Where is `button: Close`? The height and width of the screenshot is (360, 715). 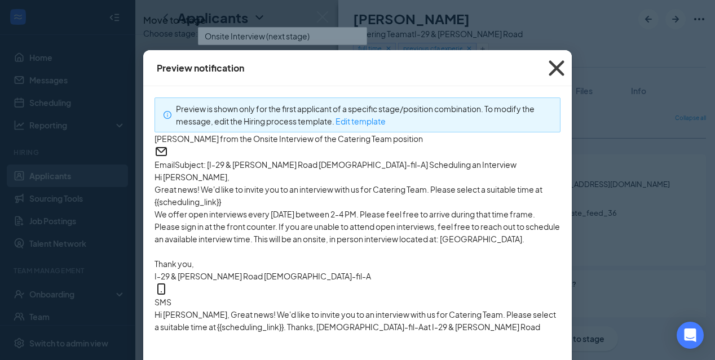 button: Close is located at coordinates (557, 68).